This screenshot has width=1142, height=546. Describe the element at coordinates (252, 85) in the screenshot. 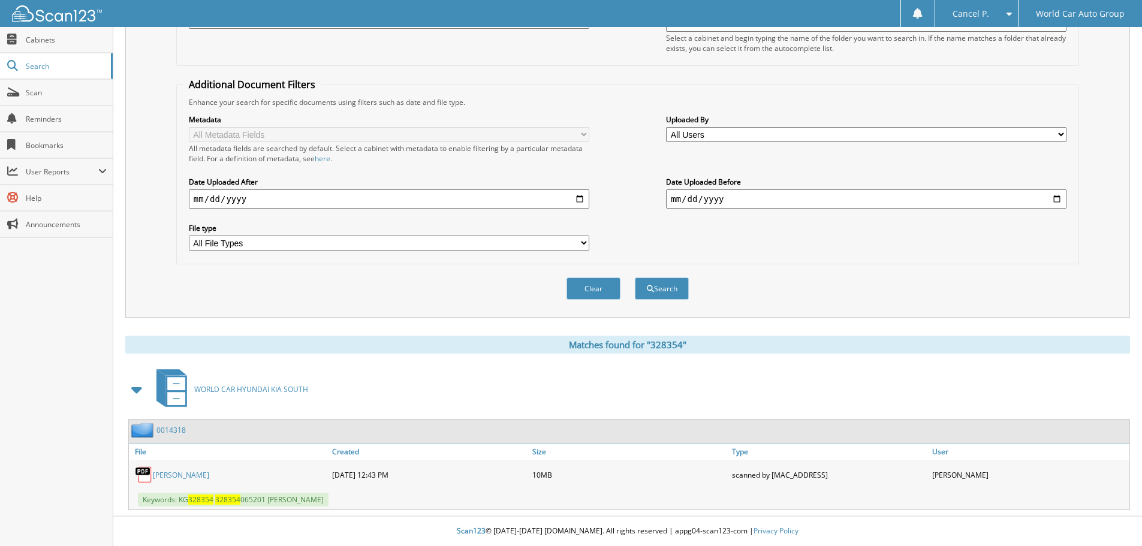

I see `legend: Additional Document Filters` at that location.